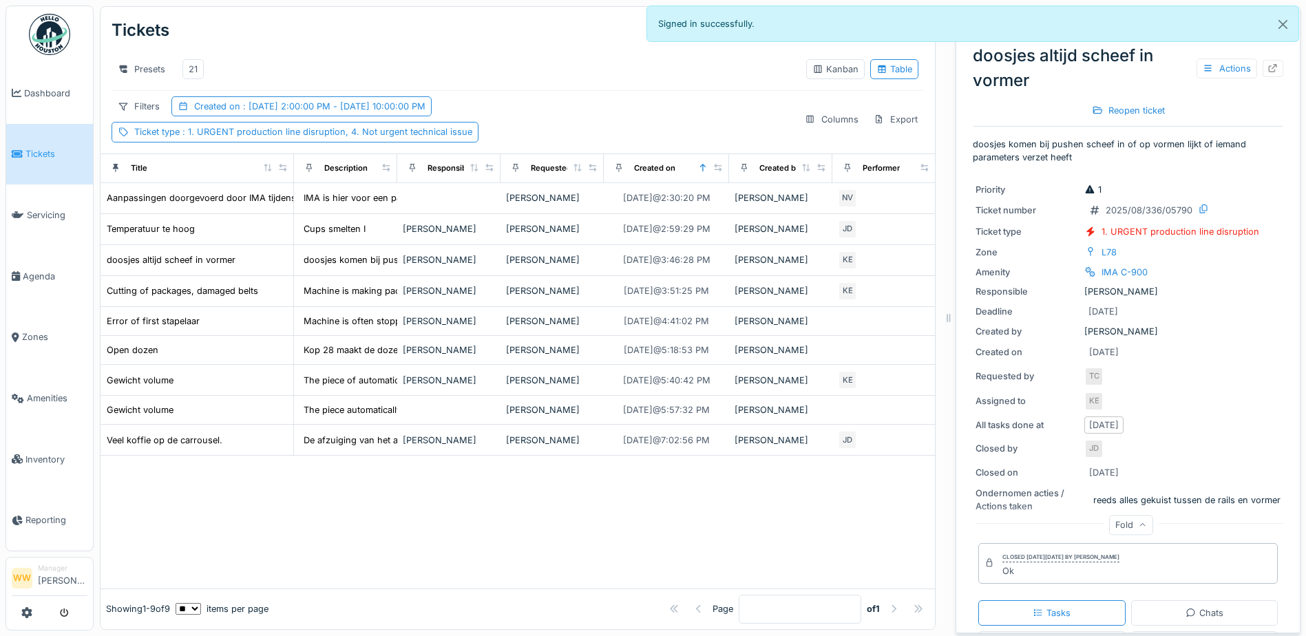 The height and width of the screenshot is (636, 1306). What do you see at coordinates (50, 215) in the screenshot?
I see `a: Servicing` at bounding box center [50, 215].